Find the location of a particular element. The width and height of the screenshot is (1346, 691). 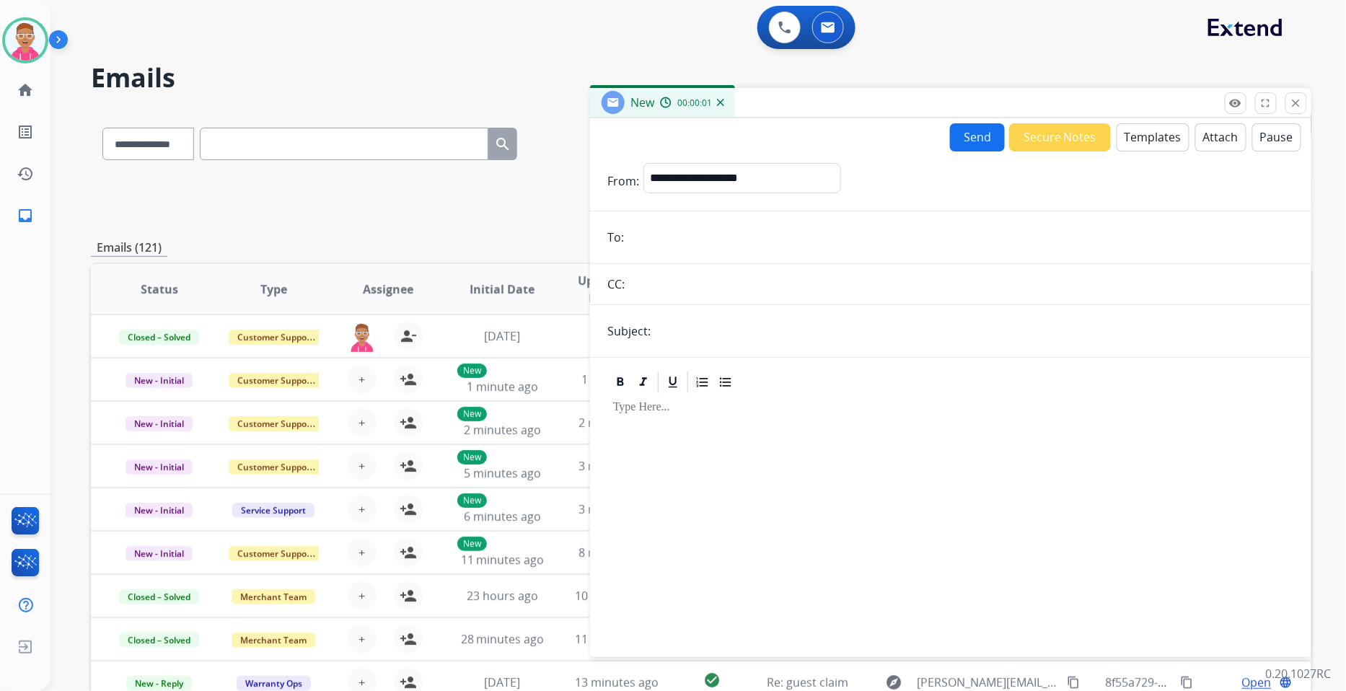

mat-icon: check_circle is located at coordinates (712, 680).